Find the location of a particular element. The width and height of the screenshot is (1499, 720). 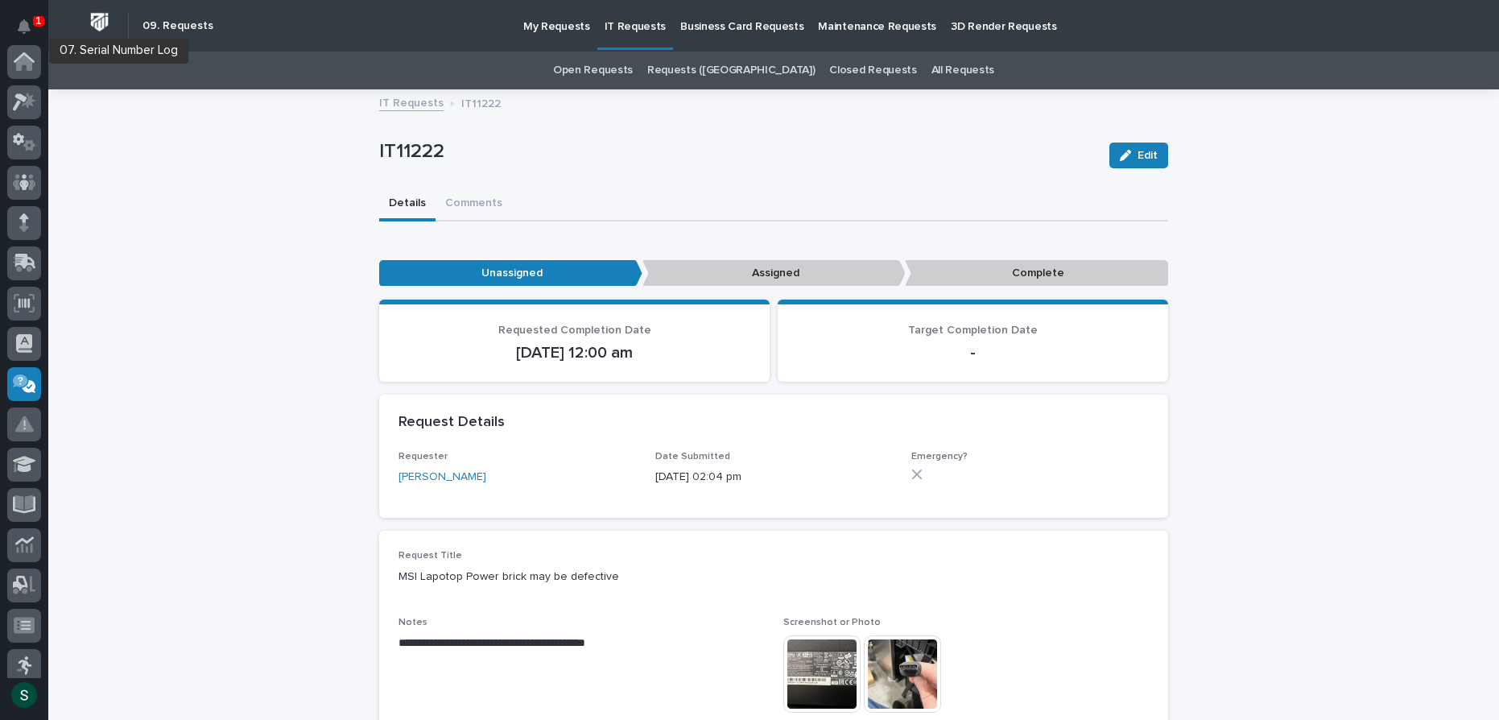

button: Comments is located at coordinates (474, 205).